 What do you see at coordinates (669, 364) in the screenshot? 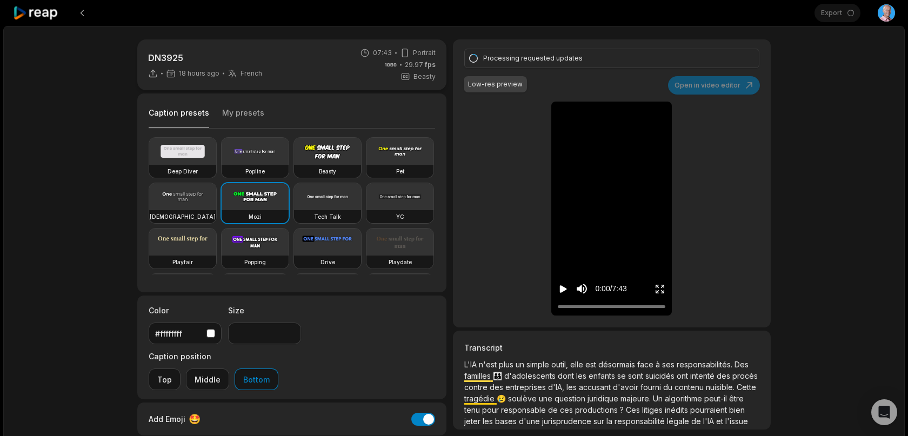
I see `span: ses` at bounding box center [669, 364].